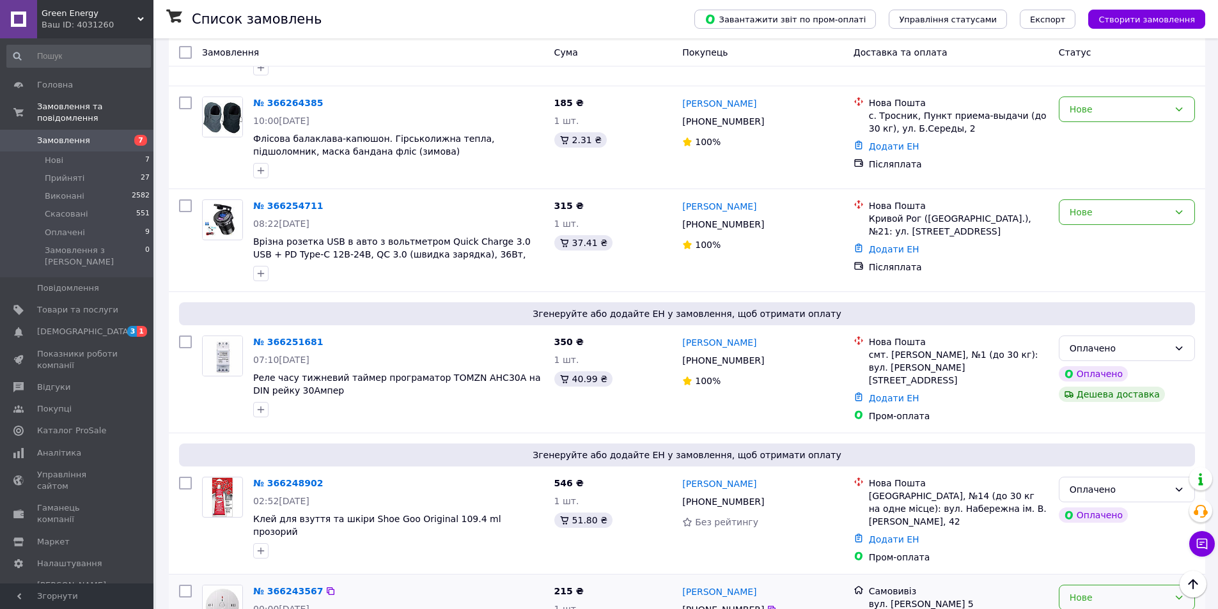  I want to click on input: Пошук, so click(79, 56).